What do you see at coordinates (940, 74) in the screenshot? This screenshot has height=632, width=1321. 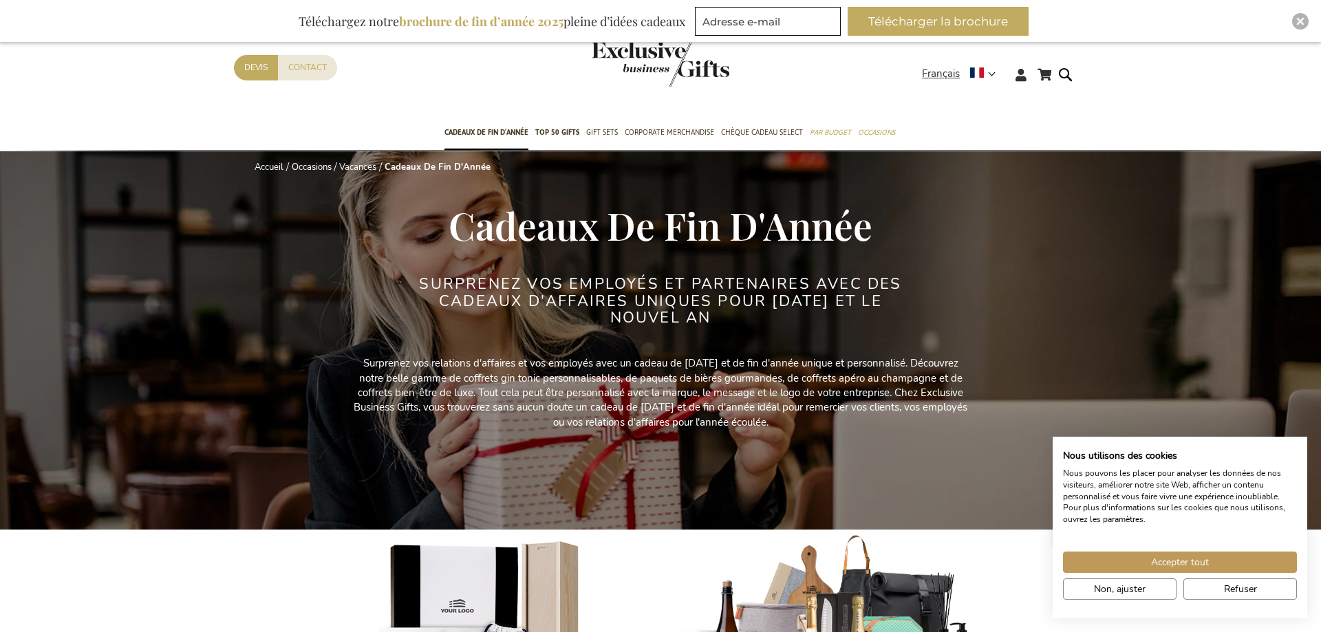 I see `span: Français` at bounding box center [940, 74].